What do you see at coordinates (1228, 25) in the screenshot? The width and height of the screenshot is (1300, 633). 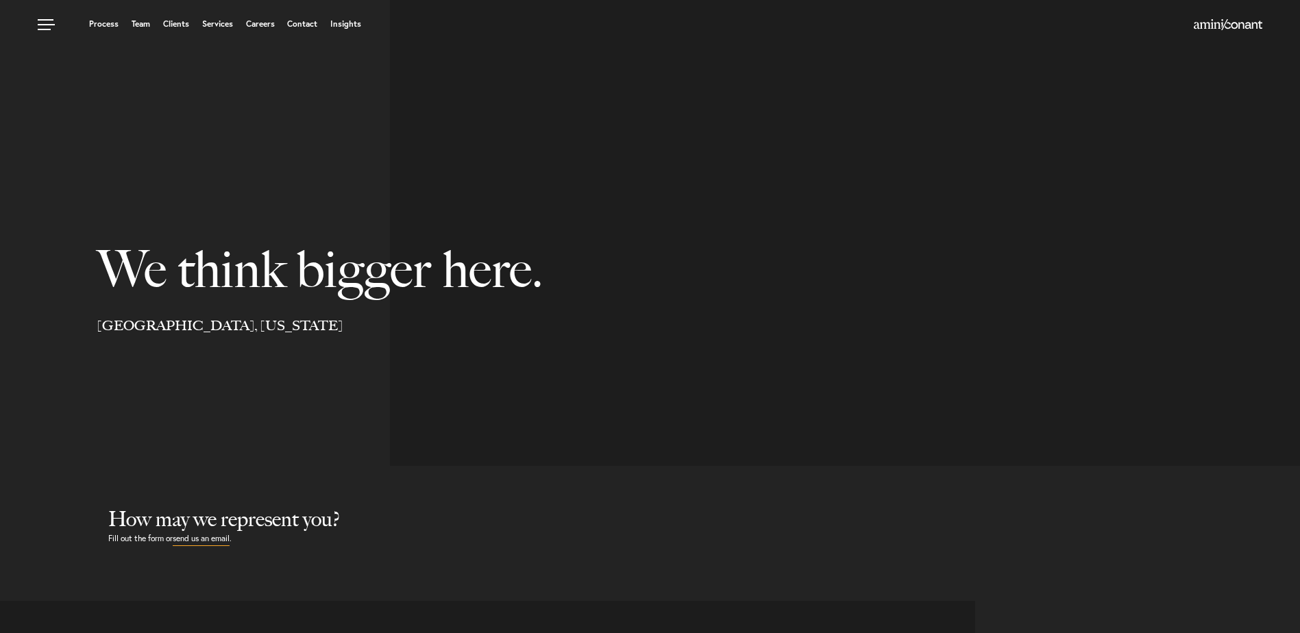 I see `a: Home` at bounding box center [1228, 25].